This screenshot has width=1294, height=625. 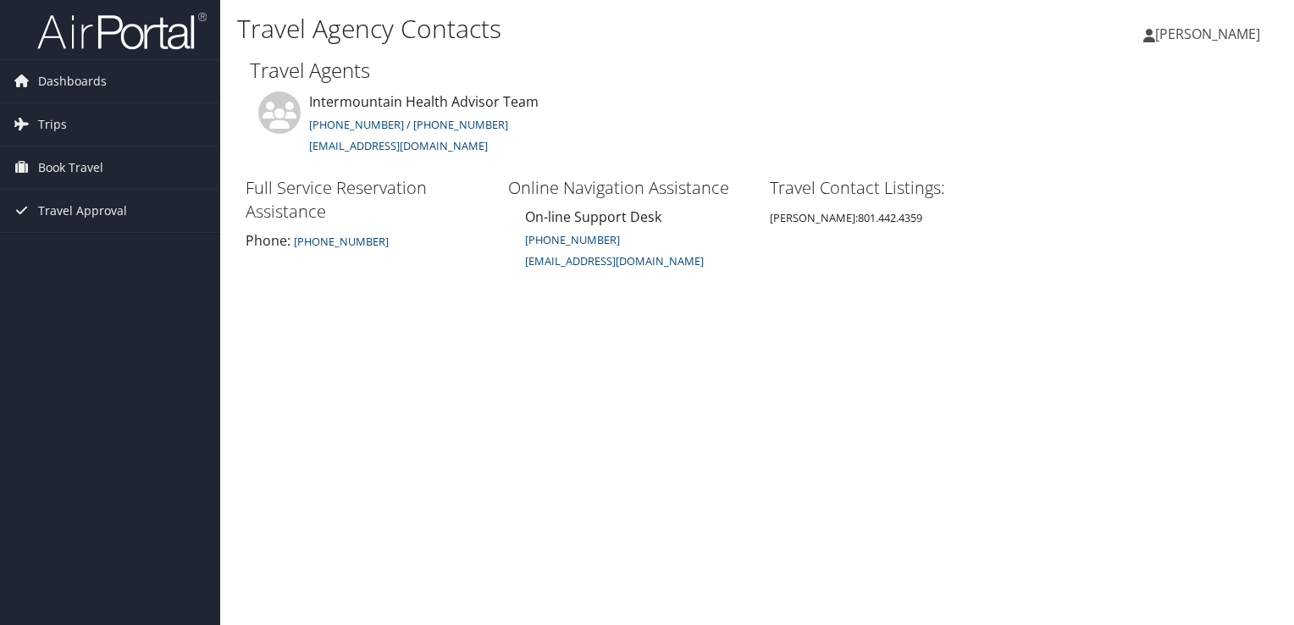 I want to click on span: Dashboards, so click(x=72, y=81).